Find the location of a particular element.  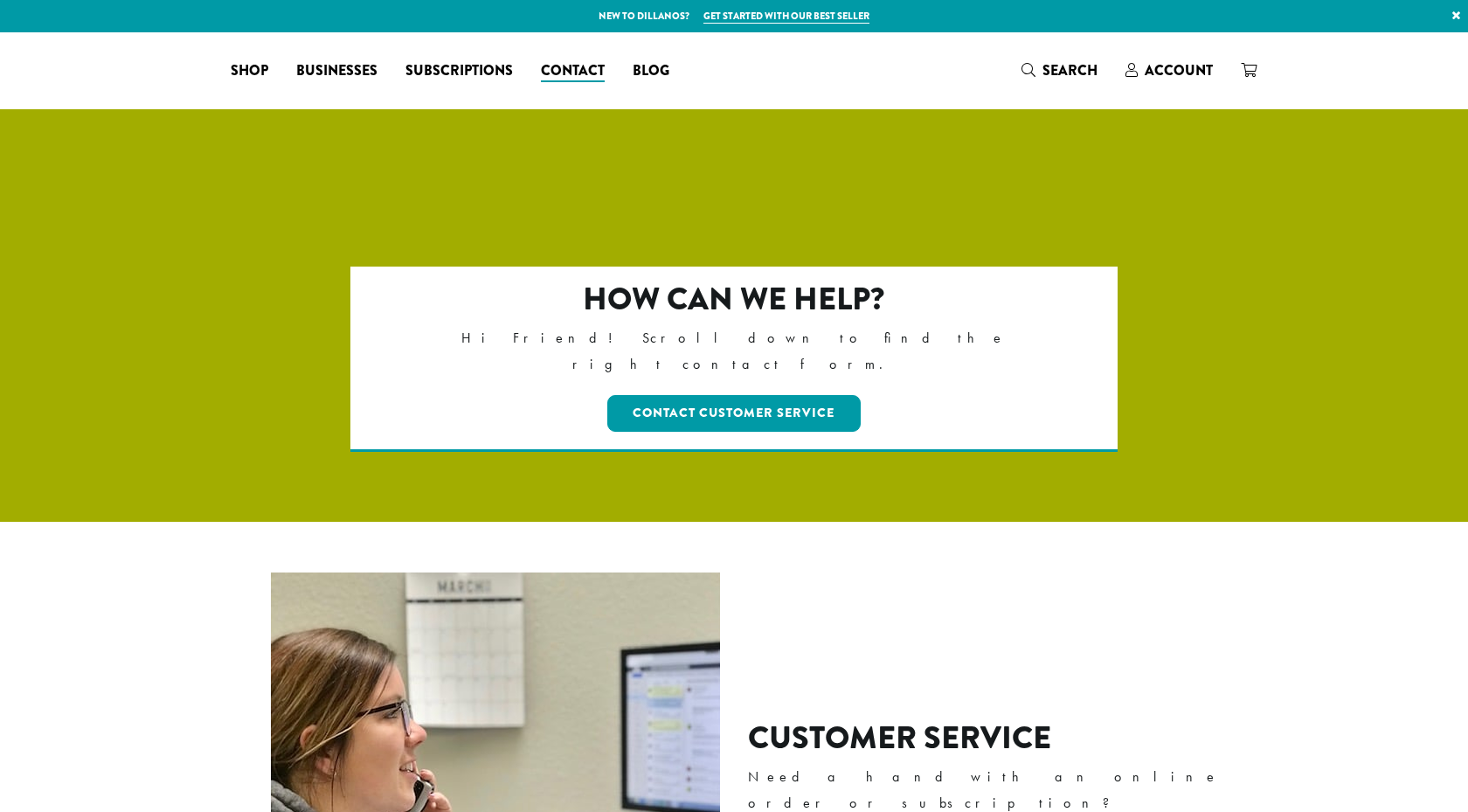

a: Get started with our best seller is located at coordinates (786, 16).